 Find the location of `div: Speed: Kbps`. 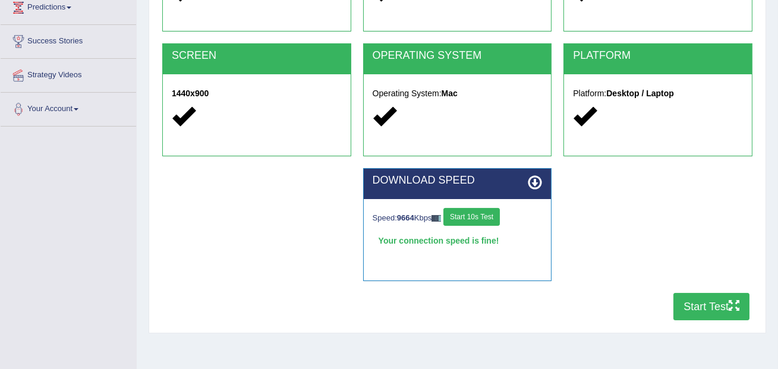

div: Speed: Kbps is located at coordinates (458, 218).